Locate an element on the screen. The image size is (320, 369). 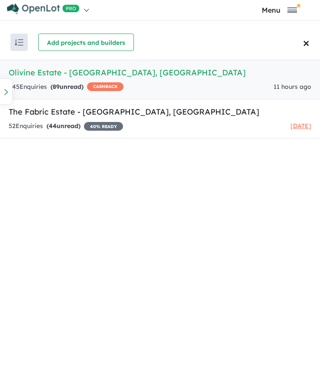
img: Openlot PRO Logo White is located at coordinates (43, 9).